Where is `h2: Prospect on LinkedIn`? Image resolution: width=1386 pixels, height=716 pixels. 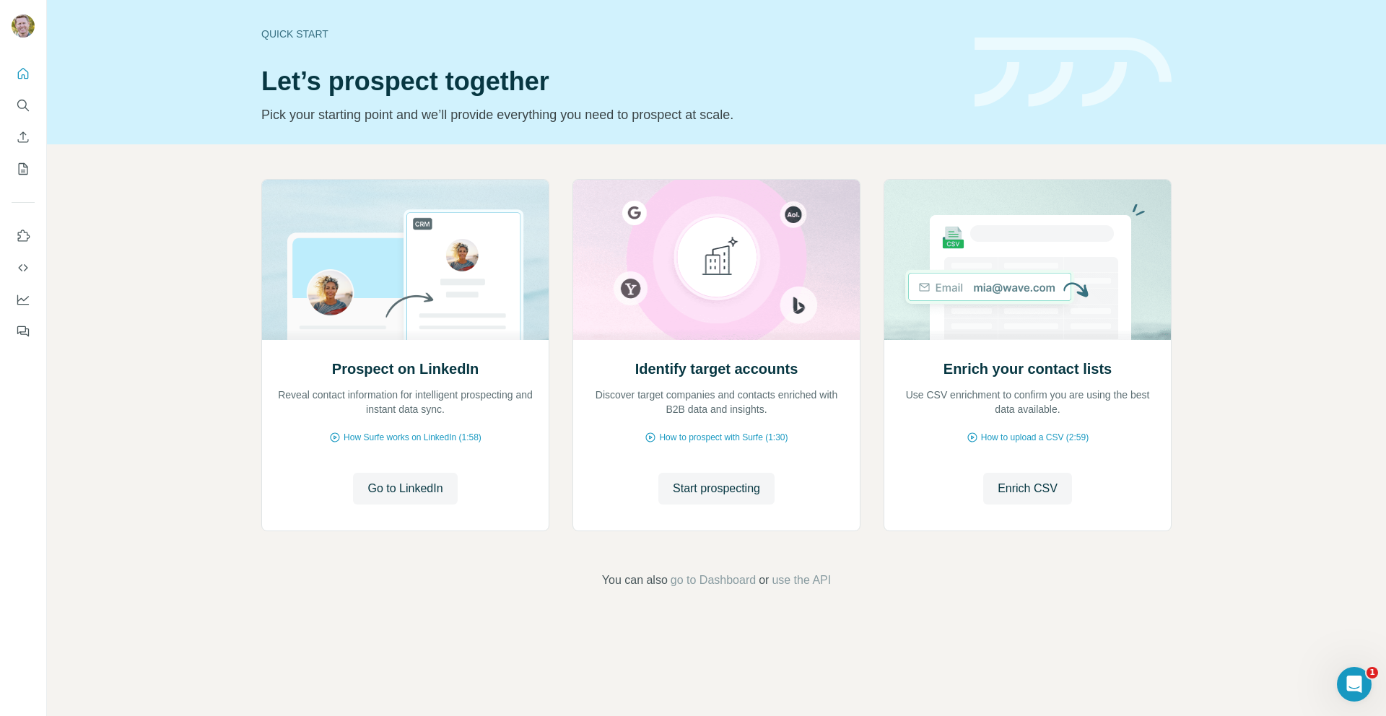 h2: Prospect on LinkedIn is located at coordinates (405, 369).